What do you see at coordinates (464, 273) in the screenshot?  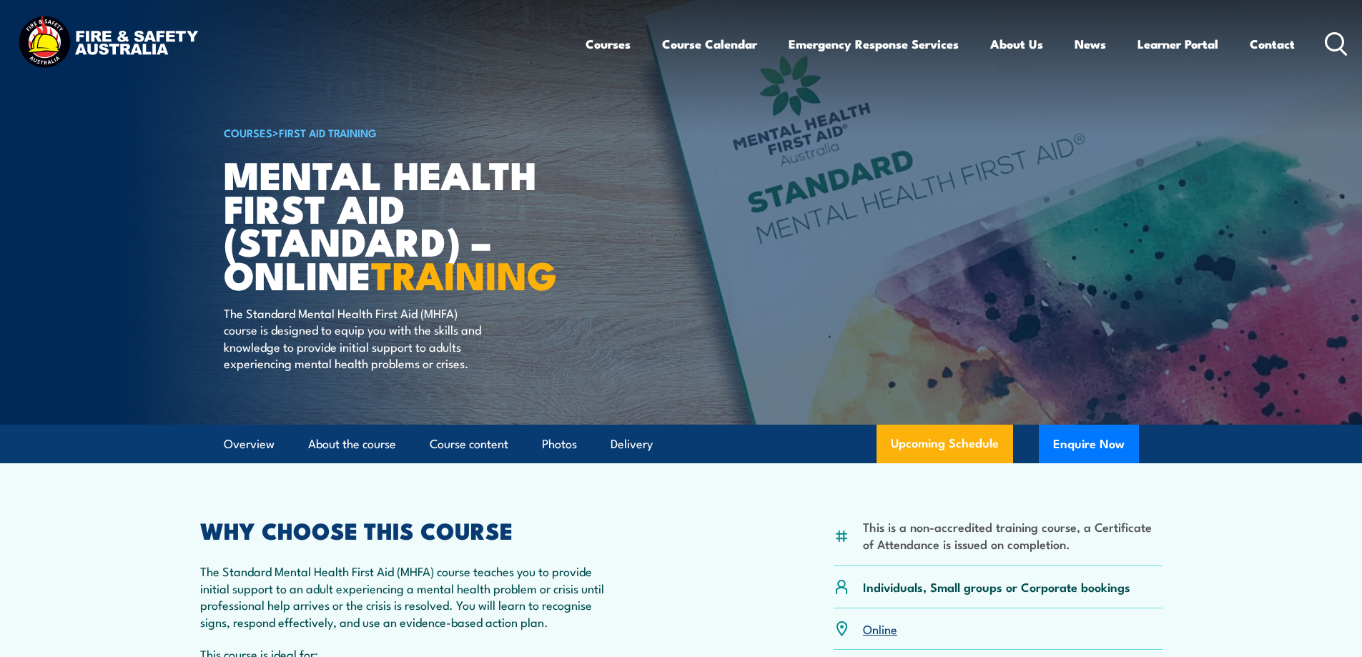 I see `strong: TRAINING` at bounding box center [464, 273].